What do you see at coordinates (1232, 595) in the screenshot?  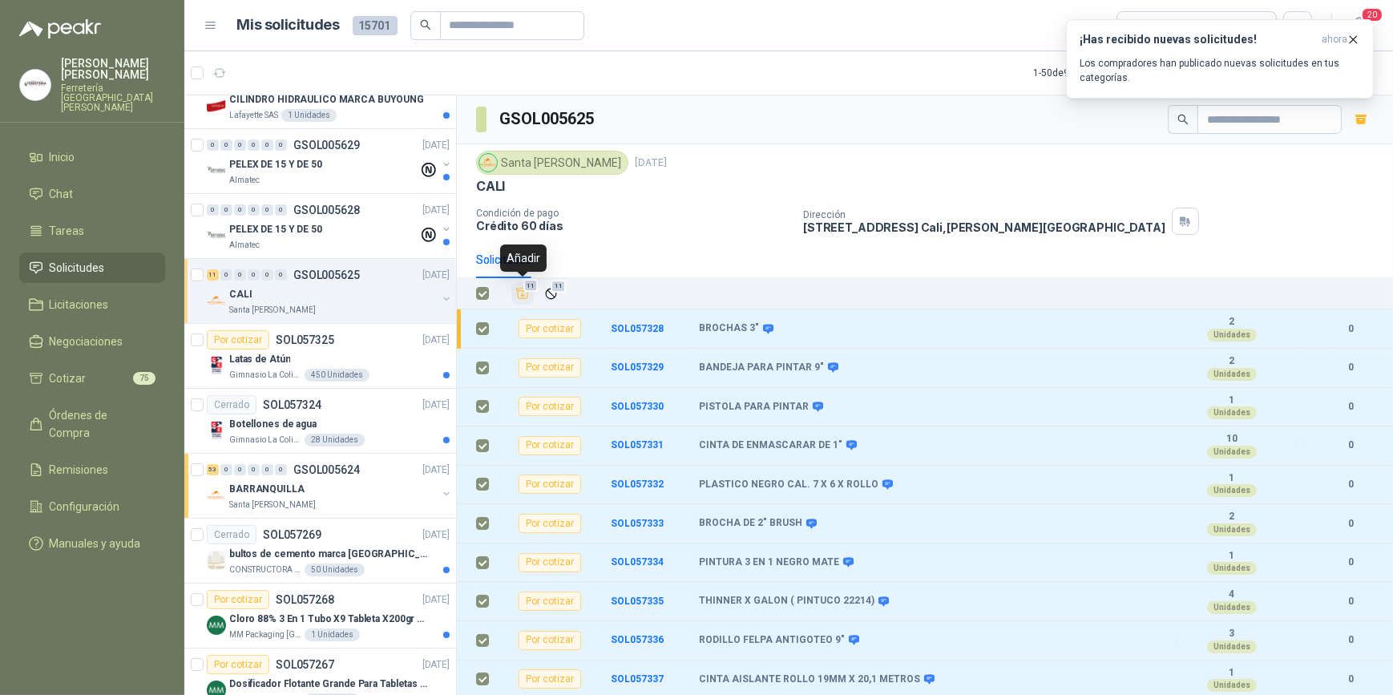 I see `b: 4` at bounding box center [1232, 595].